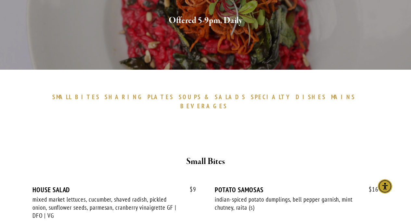 Image resolution: width=411 pixels, height=223 pixels. What do you see at coordinates (287, 204) in the screenshot?
I see `div: indian-spiced potato dumplings, bell pepper garnish, mint chutney, raita (s)` at bounding box center [287, 204].